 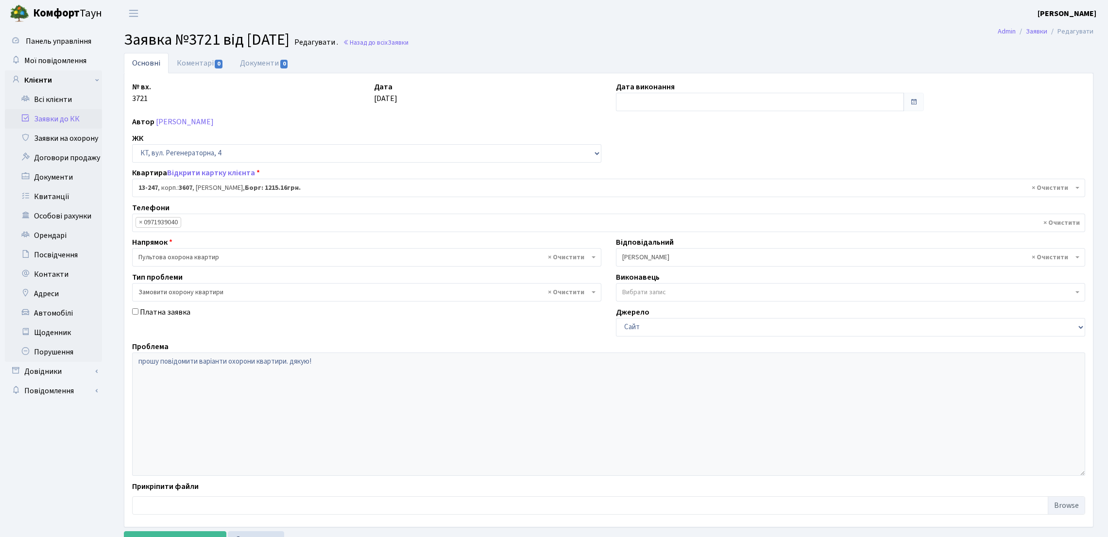 I want to click on a: Квитанції, so click(x=53, y=197).